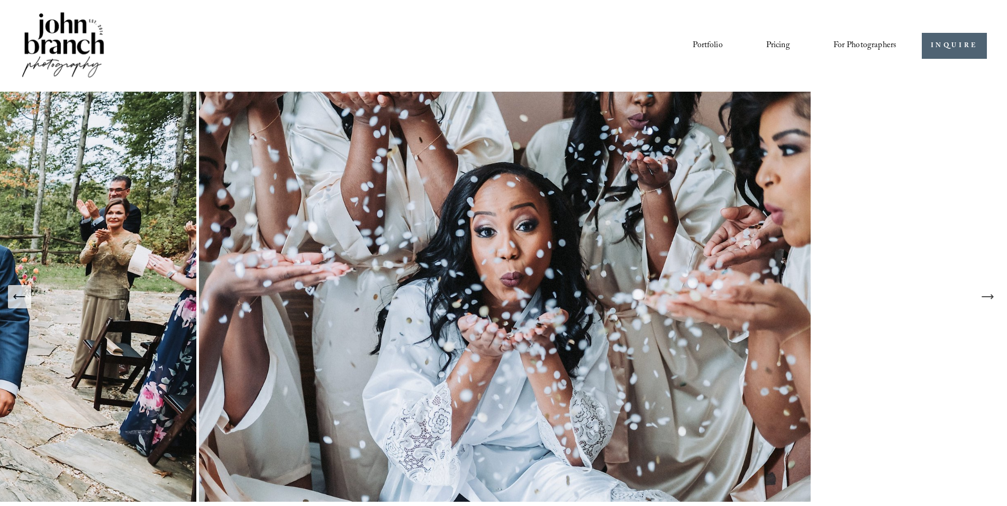 Image resolution: width=1007 pixels, height=506 pixels. What do you see at coordinates (63, 46) in the screenshot?
I see `img: John Branch IV Photography` at bounding box center [63, 46].